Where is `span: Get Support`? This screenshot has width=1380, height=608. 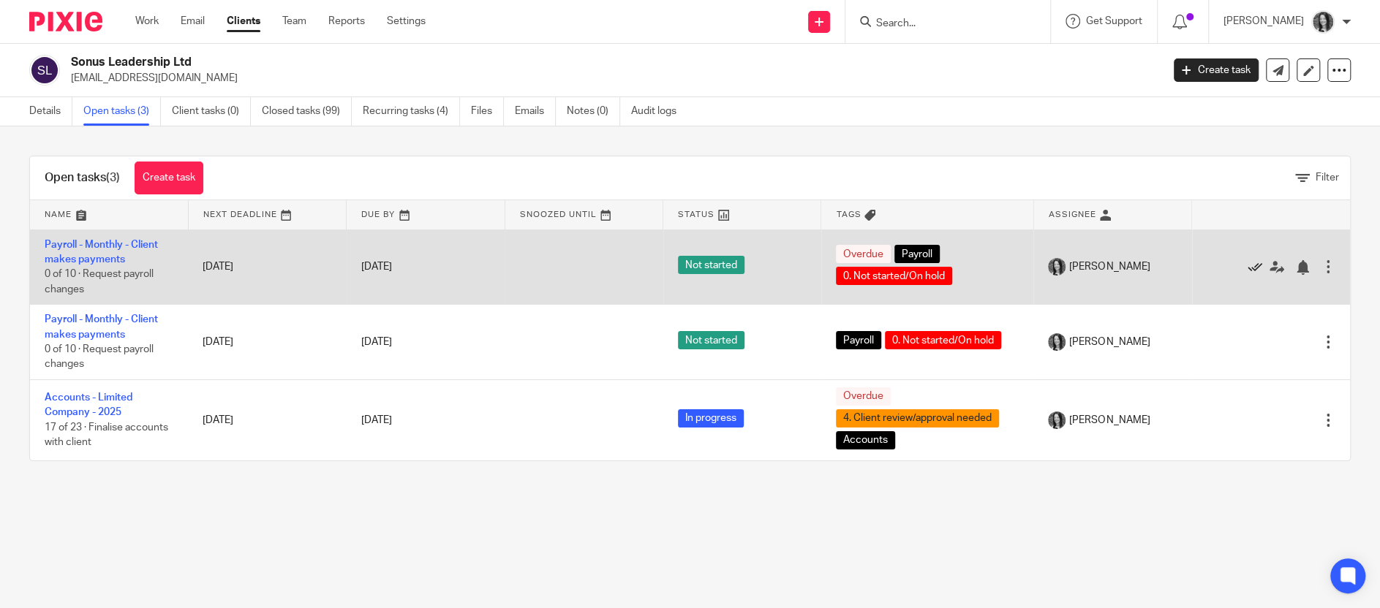
span: Get Support is located at coordinates (1114, 21).